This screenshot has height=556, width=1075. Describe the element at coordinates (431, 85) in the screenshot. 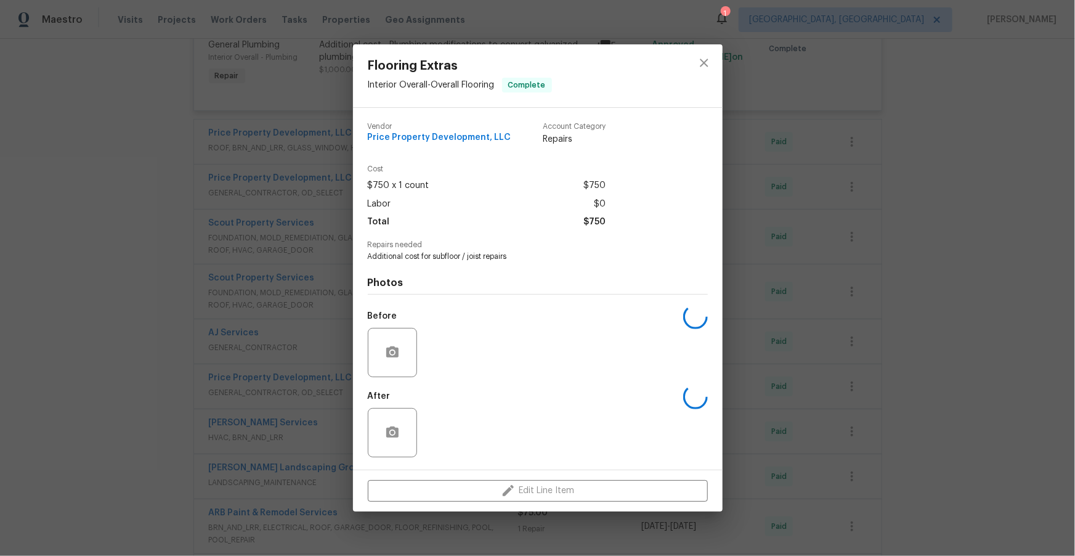

I see `span: Interior Overall - Overall Flooring` at that location.